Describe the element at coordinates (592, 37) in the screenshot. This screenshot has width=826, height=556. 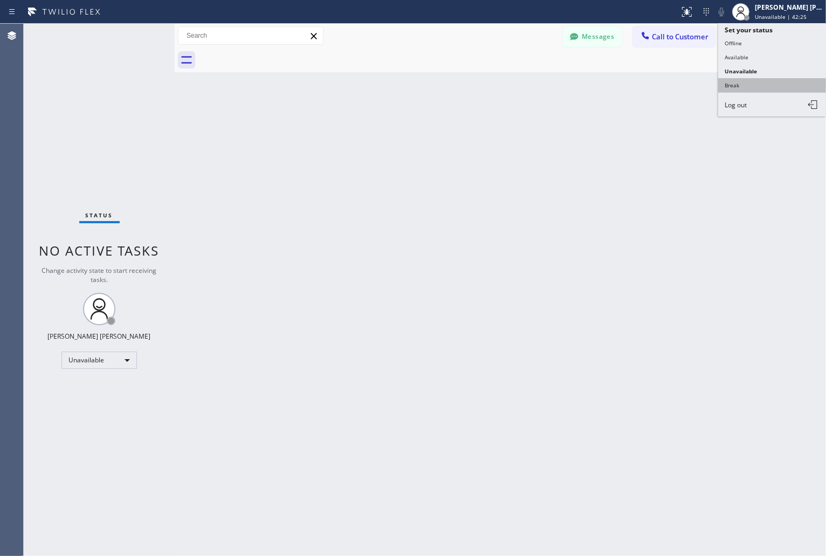
I see `button: Messages` at that location.